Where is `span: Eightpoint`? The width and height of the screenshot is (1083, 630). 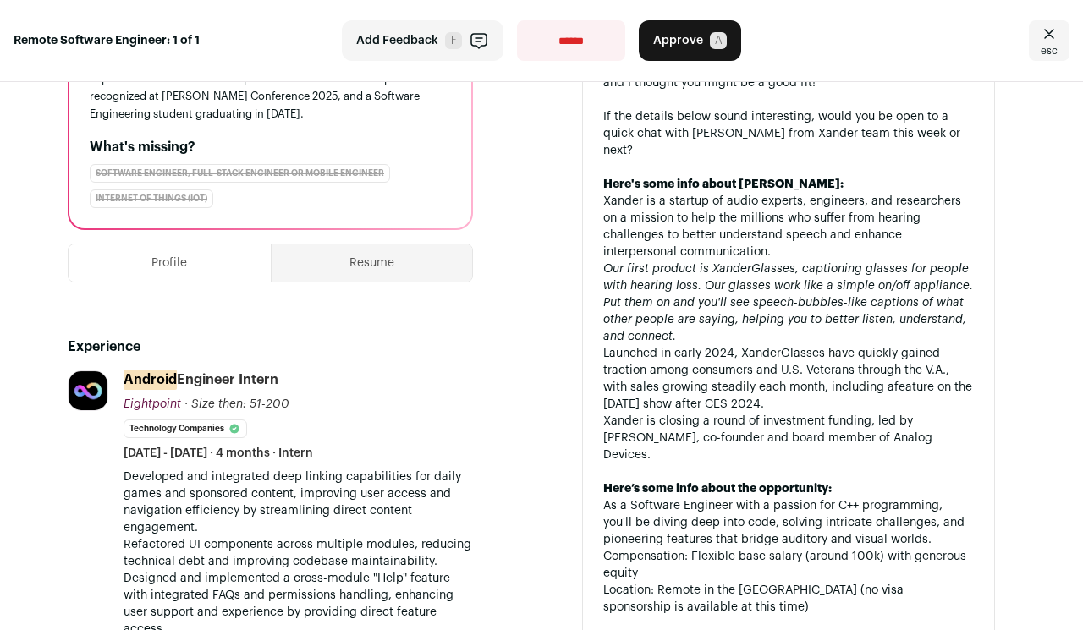 span: Eightpoint is located at coordinates (152, 404).